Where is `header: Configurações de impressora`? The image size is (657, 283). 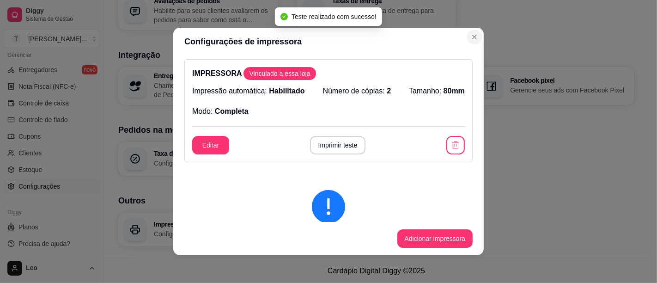
header: Configurações de impressora is located at coordinates (329, 42).